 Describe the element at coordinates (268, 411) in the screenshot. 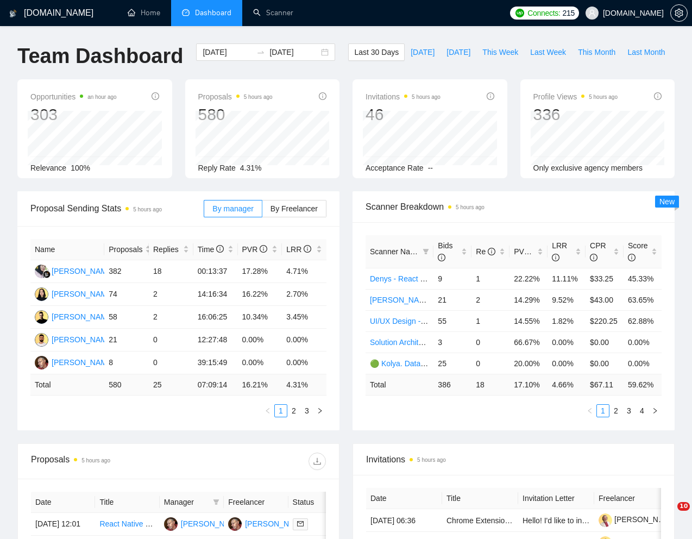

I see `span: left` at that location.